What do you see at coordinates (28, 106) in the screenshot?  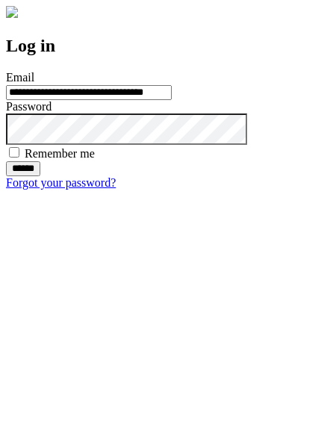 I see `label: Password` at bounding box center [28, 106].